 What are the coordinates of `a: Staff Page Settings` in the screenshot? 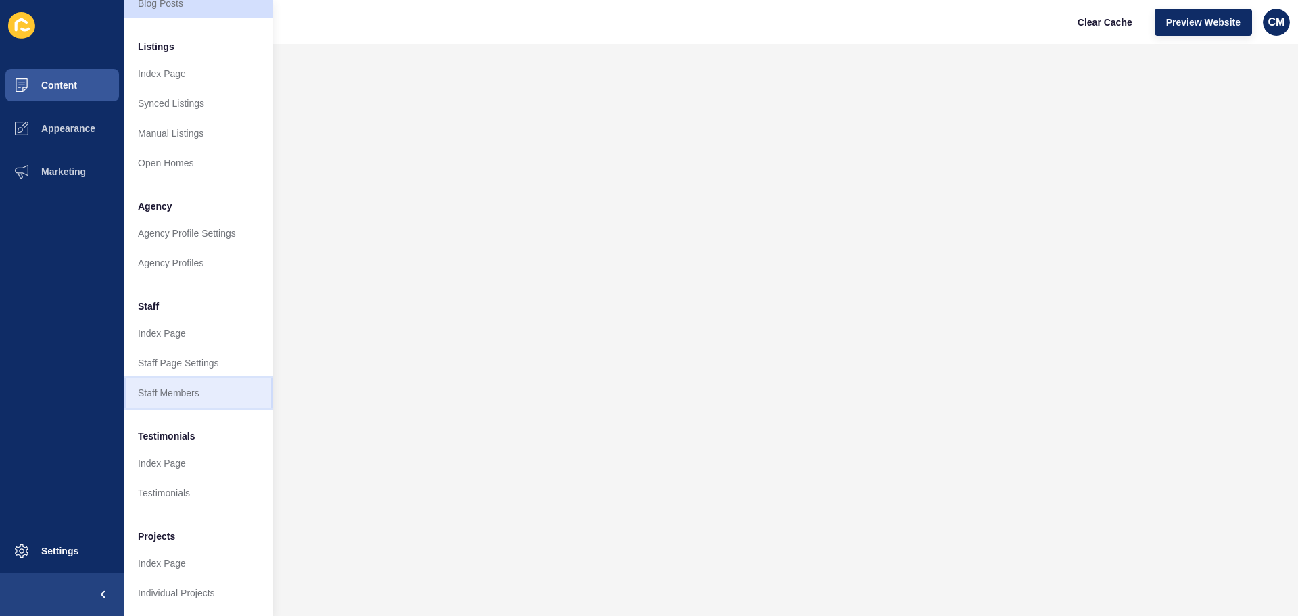 It's located at (199, 363).